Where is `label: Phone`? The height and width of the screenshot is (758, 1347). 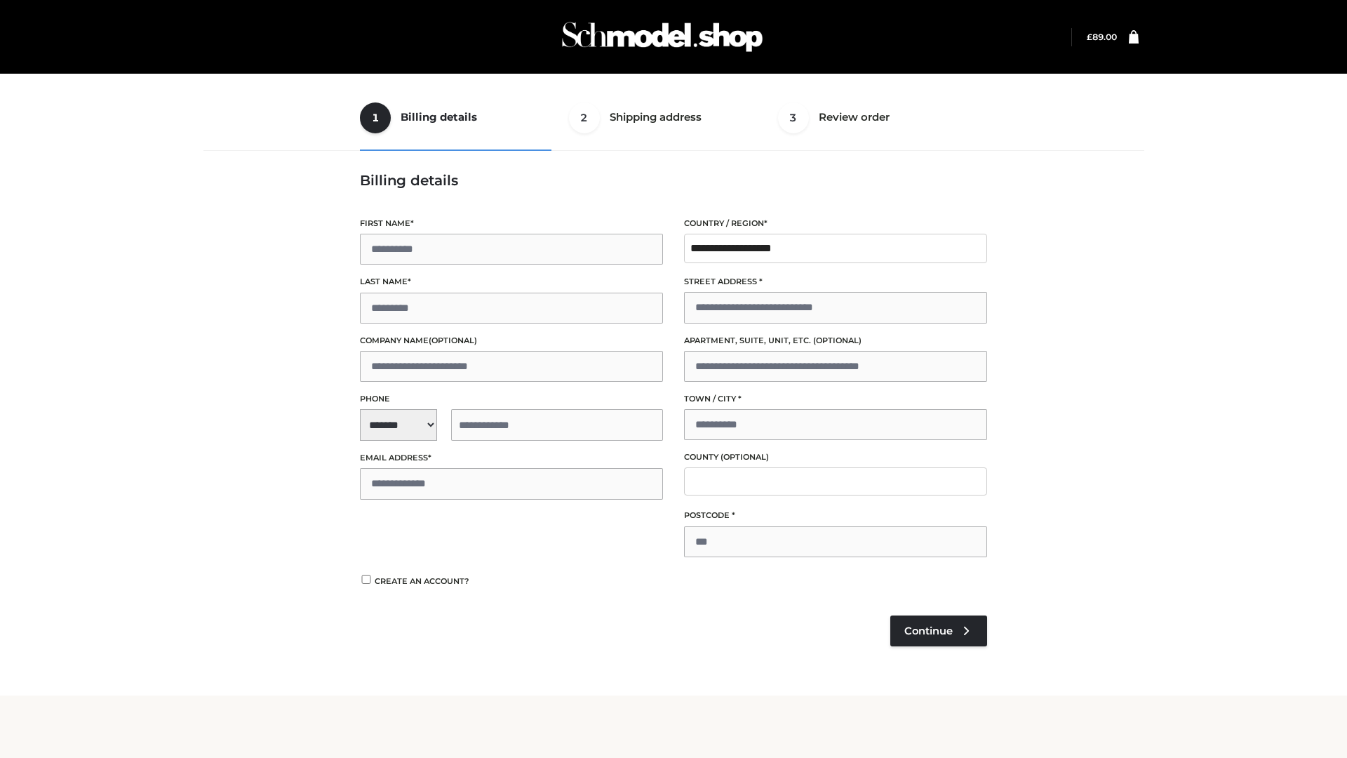
label: Phone is located at coordinates (512, 399).